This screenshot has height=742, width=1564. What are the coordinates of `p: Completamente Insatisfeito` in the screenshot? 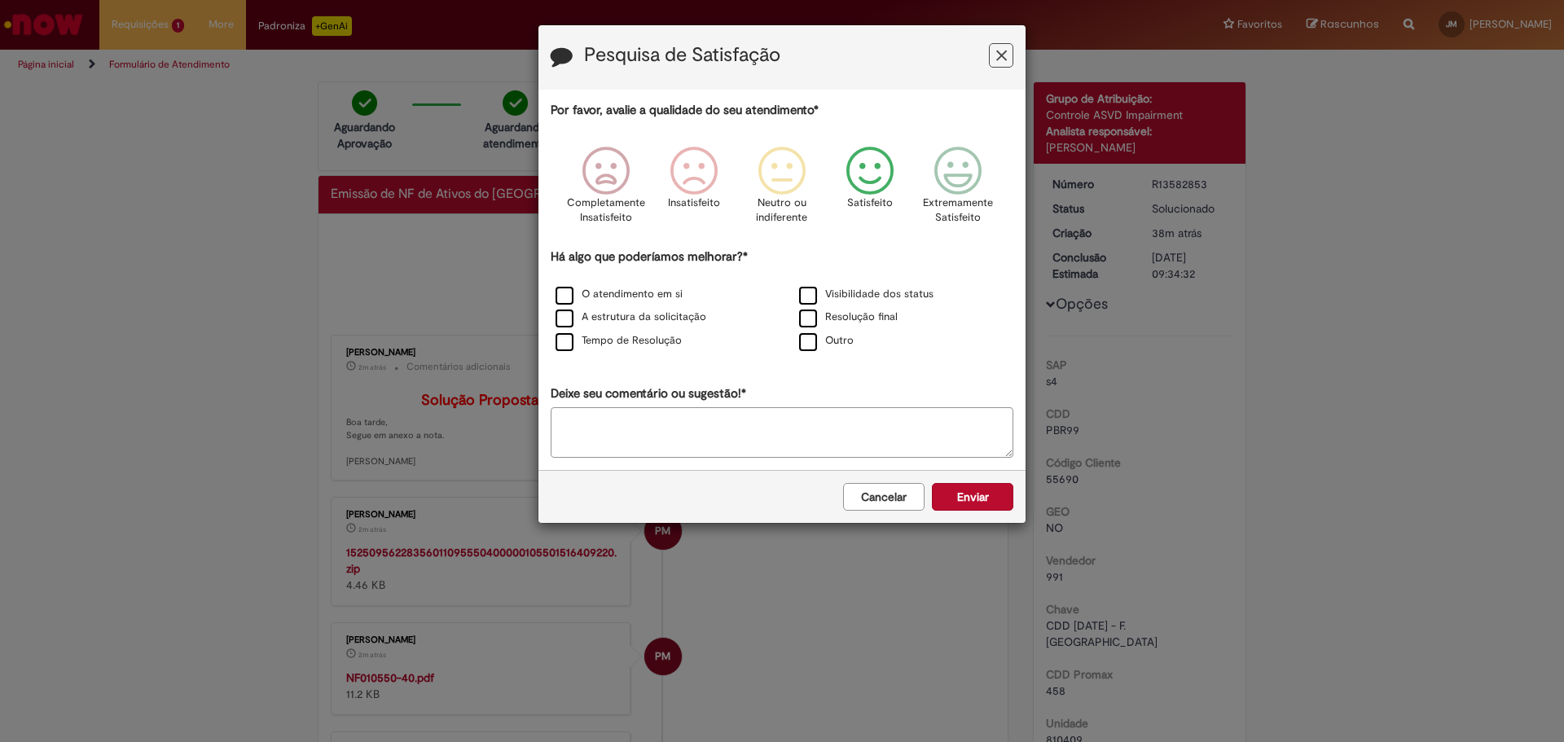 It's located at (606, 210).